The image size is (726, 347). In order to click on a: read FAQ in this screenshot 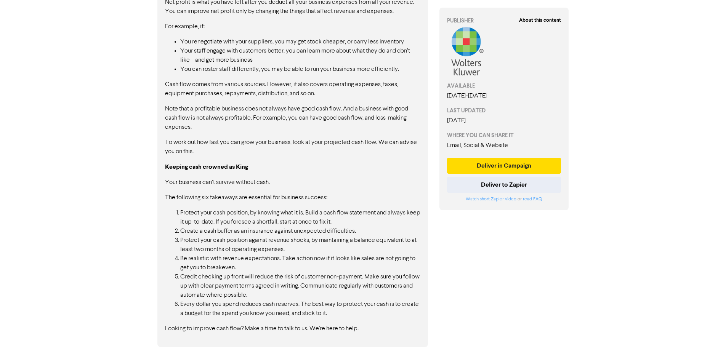, I will do `click(533, 199)`.